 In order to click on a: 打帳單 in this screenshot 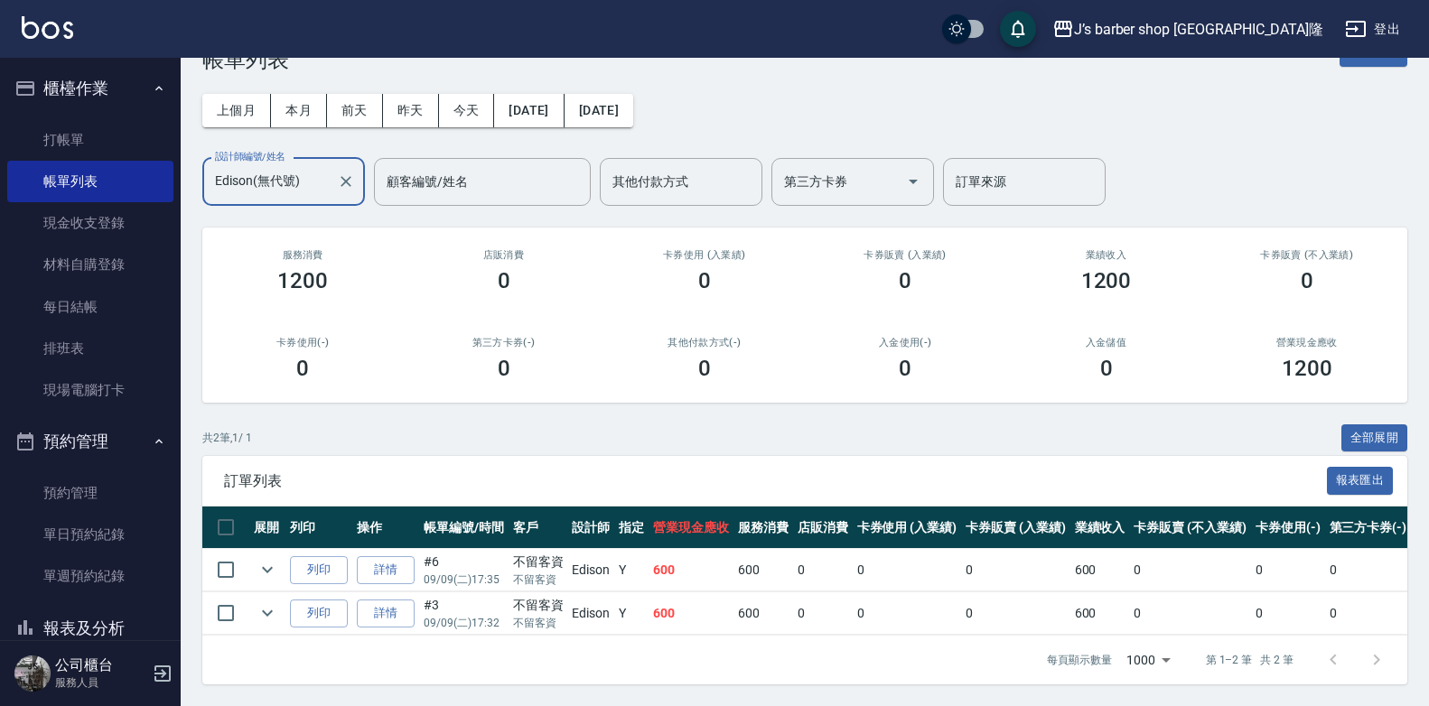, I will do `click(90, 140)`.